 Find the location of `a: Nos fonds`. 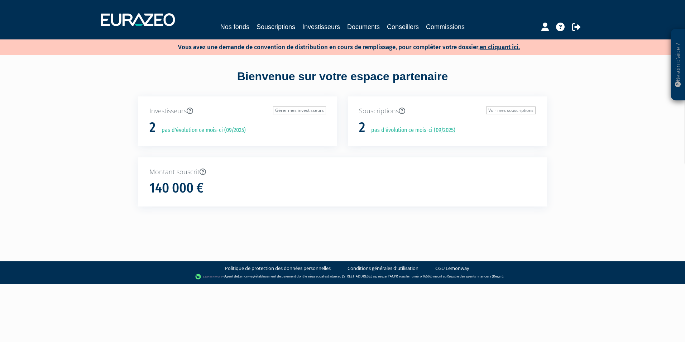

a: Nos fonds is located at coordinates (235, 27).